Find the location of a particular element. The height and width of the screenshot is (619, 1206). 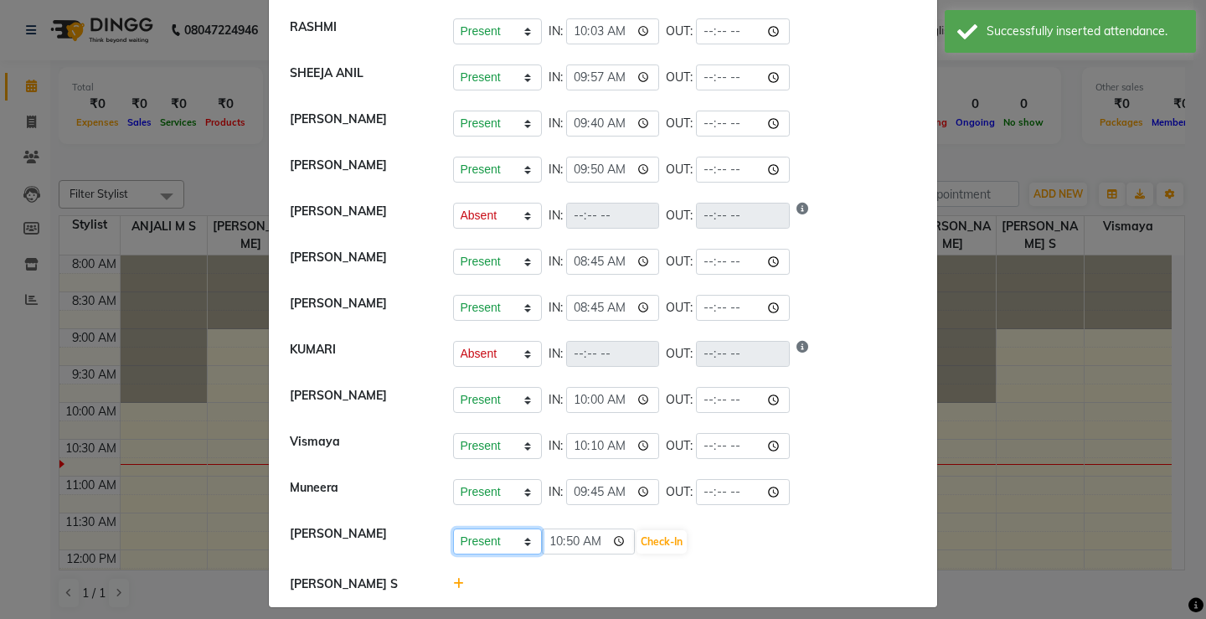

div: Vismaya is located at coordinates (358, 446).